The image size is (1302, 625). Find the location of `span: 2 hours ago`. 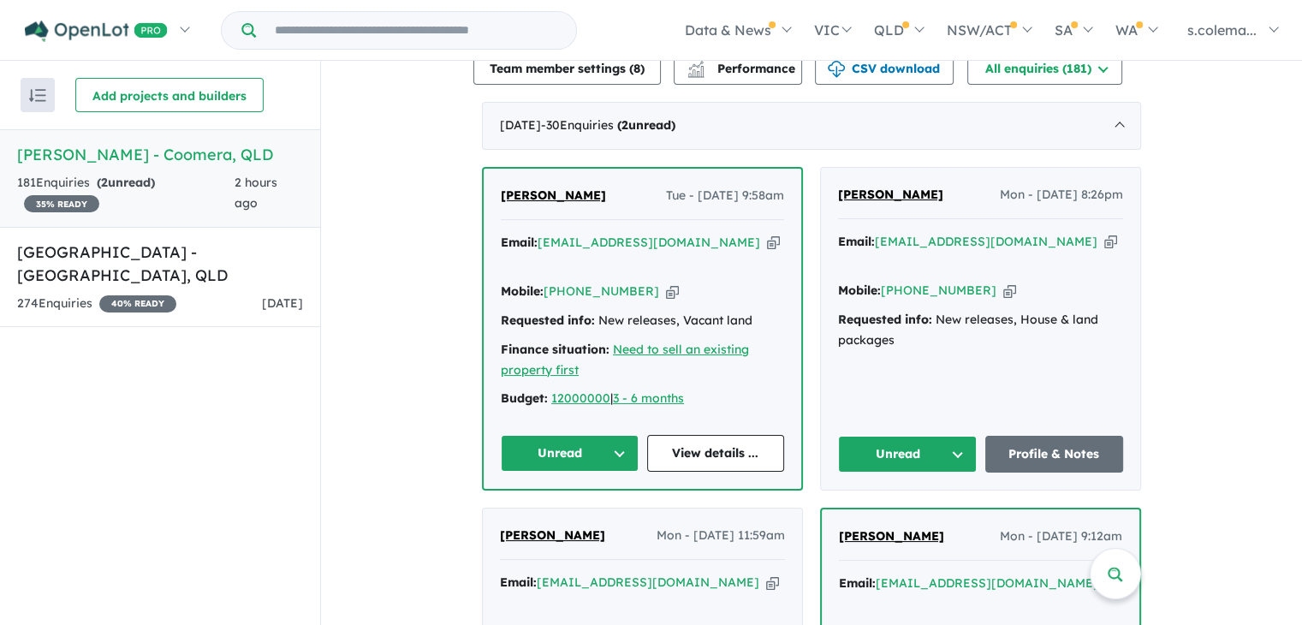

span: 2 hours ago is located at coordinates (256, 193).